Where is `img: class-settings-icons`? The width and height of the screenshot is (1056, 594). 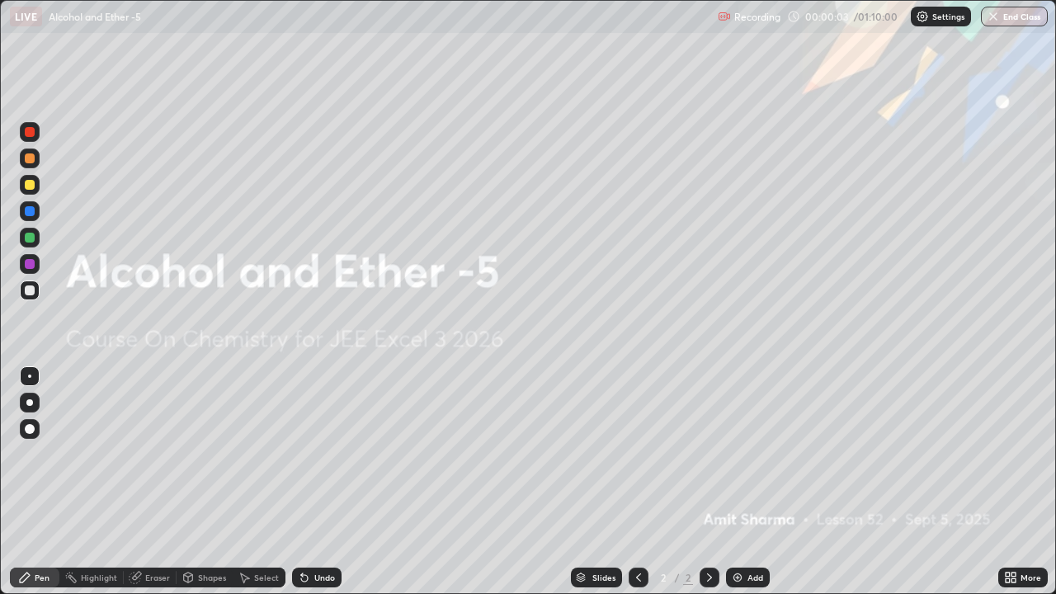
img: class-settings-icons is located at coordinates (922, 16).